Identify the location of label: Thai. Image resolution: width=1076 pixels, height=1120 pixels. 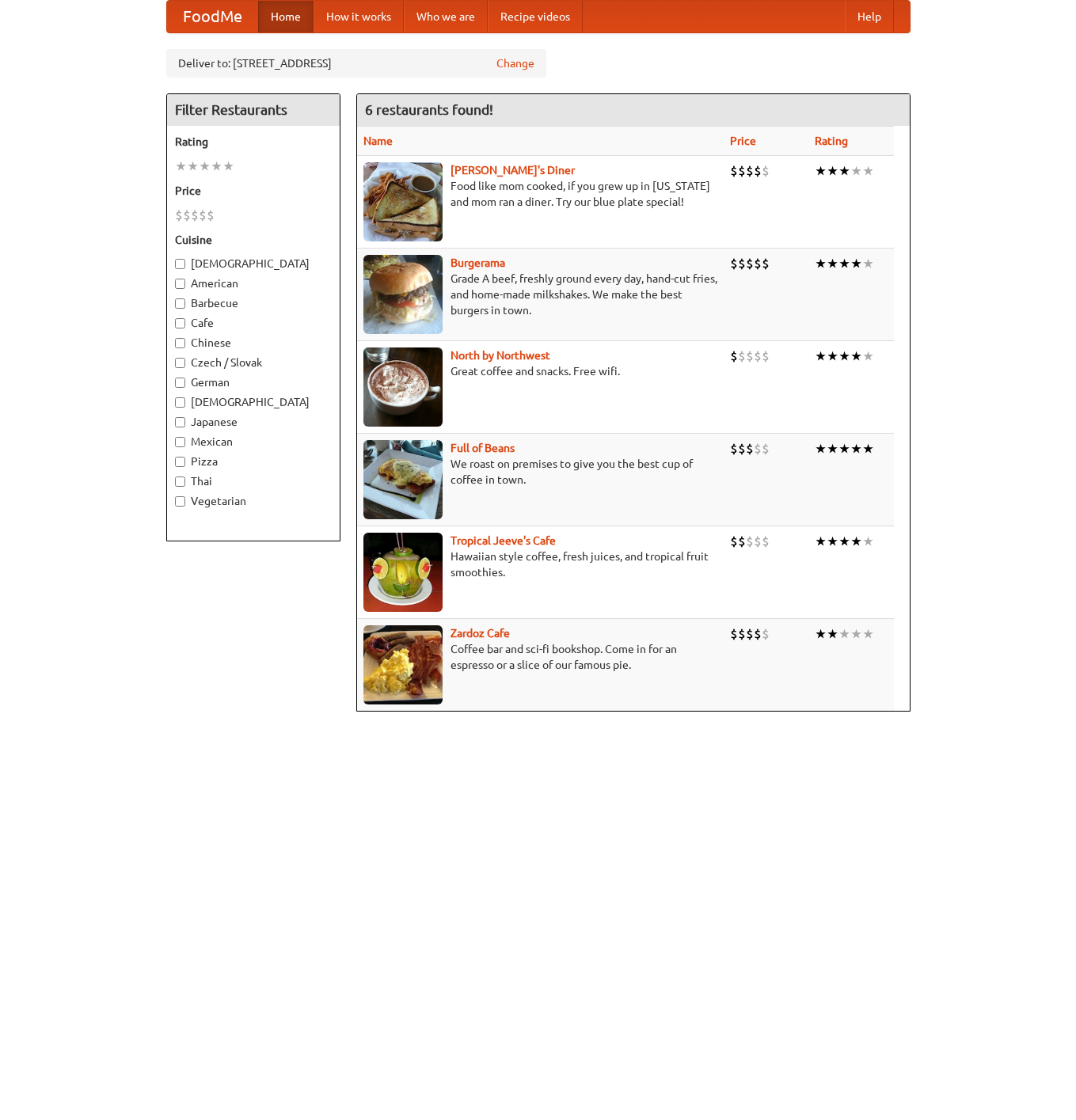
(254, 482).